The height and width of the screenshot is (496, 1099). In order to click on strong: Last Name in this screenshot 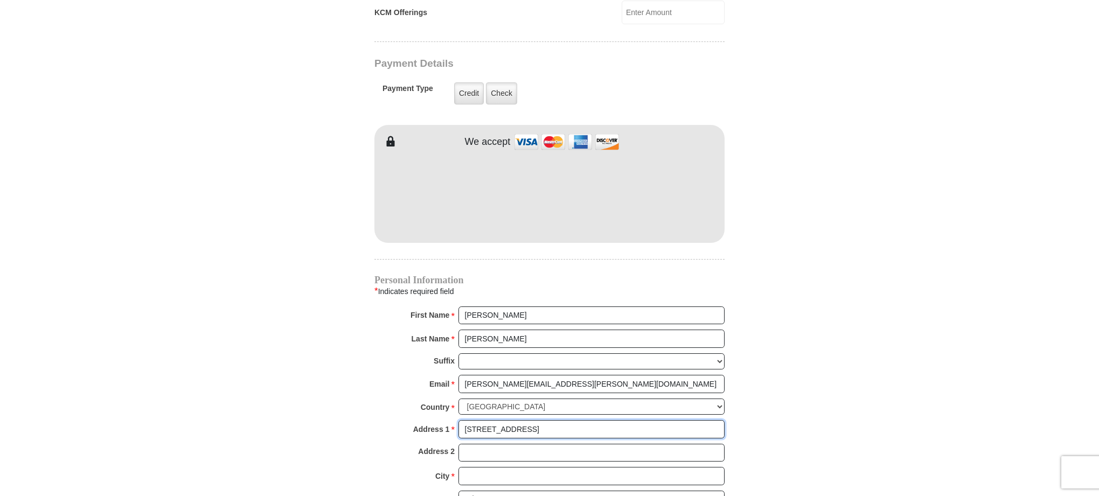, I will do `click(430, 339)`.